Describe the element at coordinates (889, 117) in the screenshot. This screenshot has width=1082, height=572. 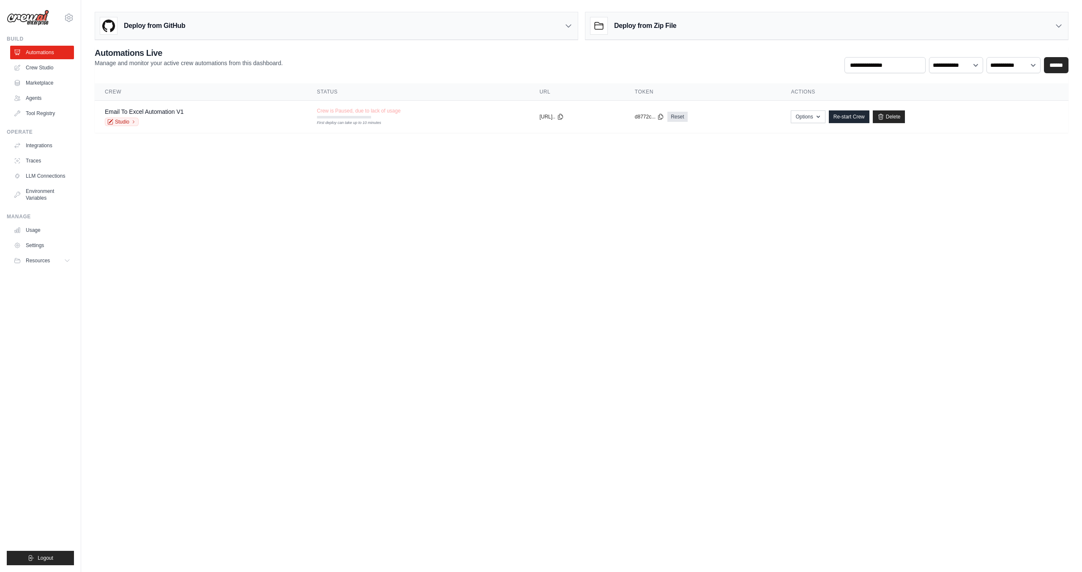
I see `a: Delete` at that location.